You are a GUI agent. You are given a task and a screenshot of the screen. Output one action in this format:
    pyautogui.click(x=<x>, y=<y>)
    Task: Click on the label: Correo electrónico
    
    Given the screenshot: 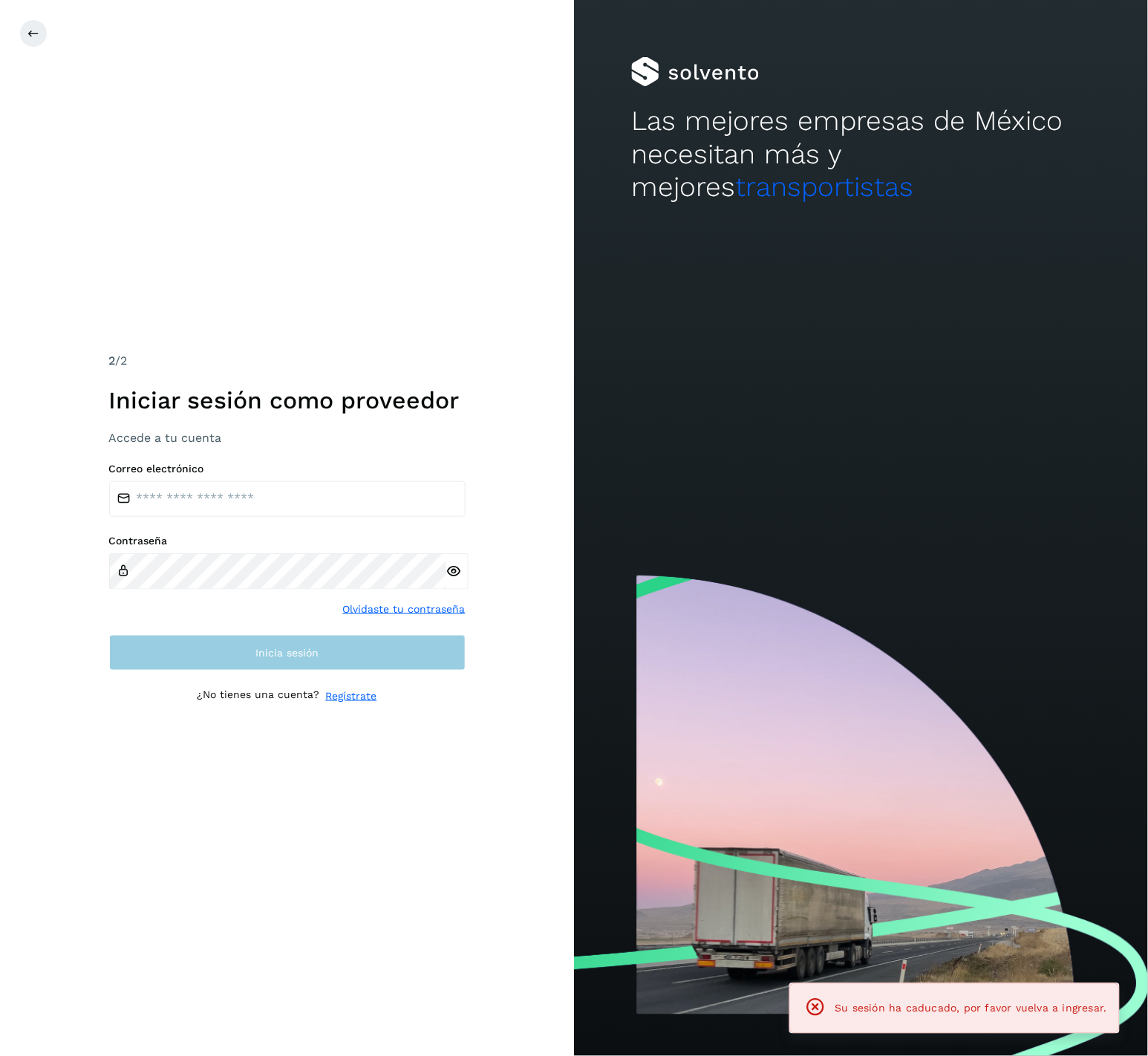 What is the action you would take?
    pyautogui.click(x=287, y=468)
    